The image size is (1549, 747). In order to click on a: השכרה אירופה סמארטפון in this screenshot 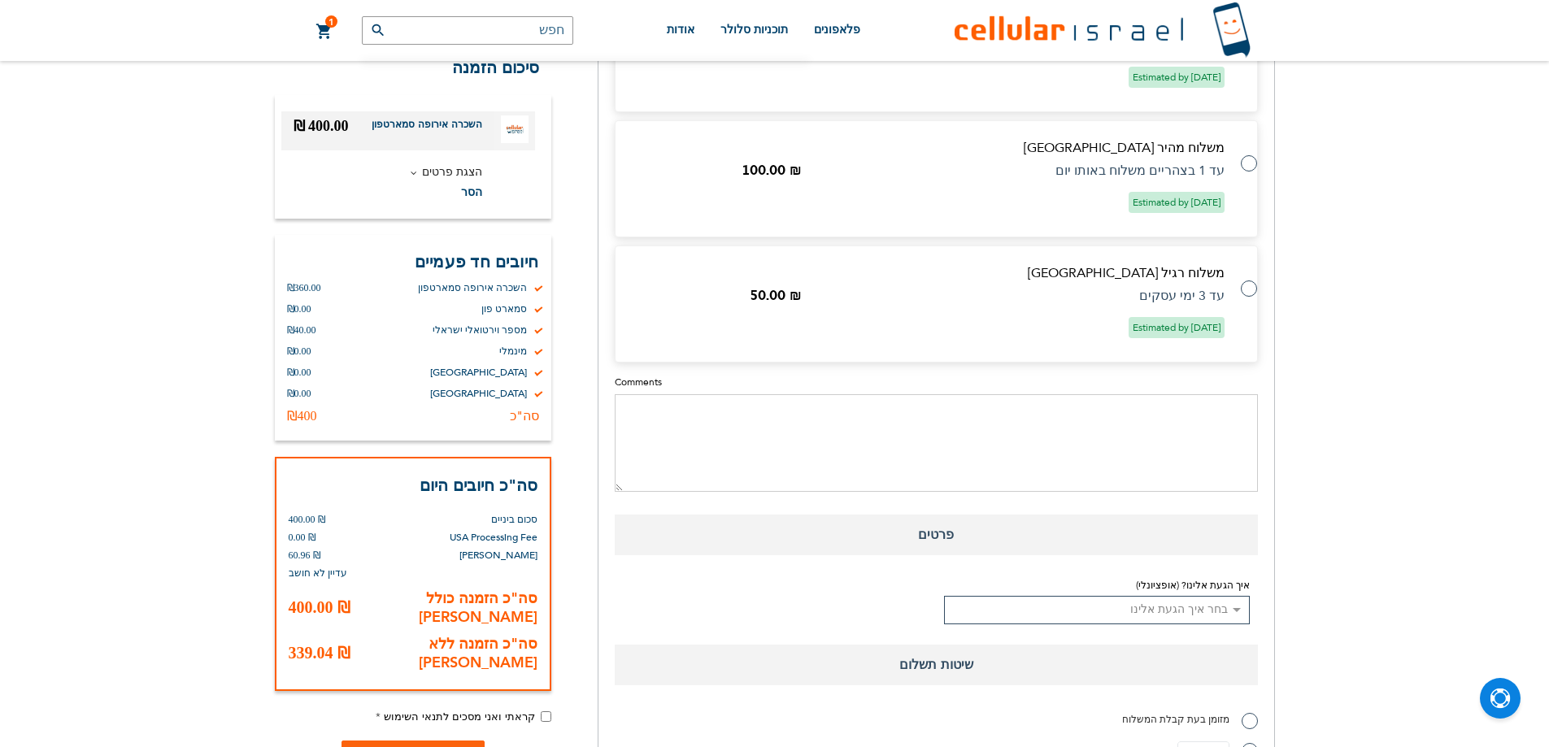, I will do `click(421, 131)`.